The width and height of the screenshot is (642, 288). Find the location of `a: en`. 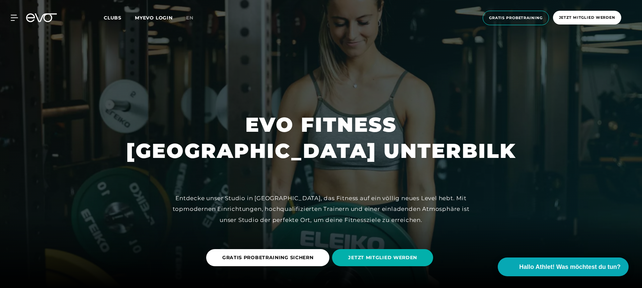

a: en is located at coordinates (194, 18).